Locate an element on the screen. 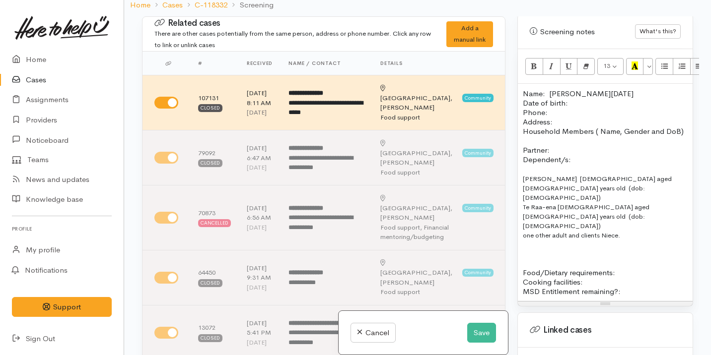 This screenshot has width=711, height=355. button: Recent Color is located at coordinates (635, 67).